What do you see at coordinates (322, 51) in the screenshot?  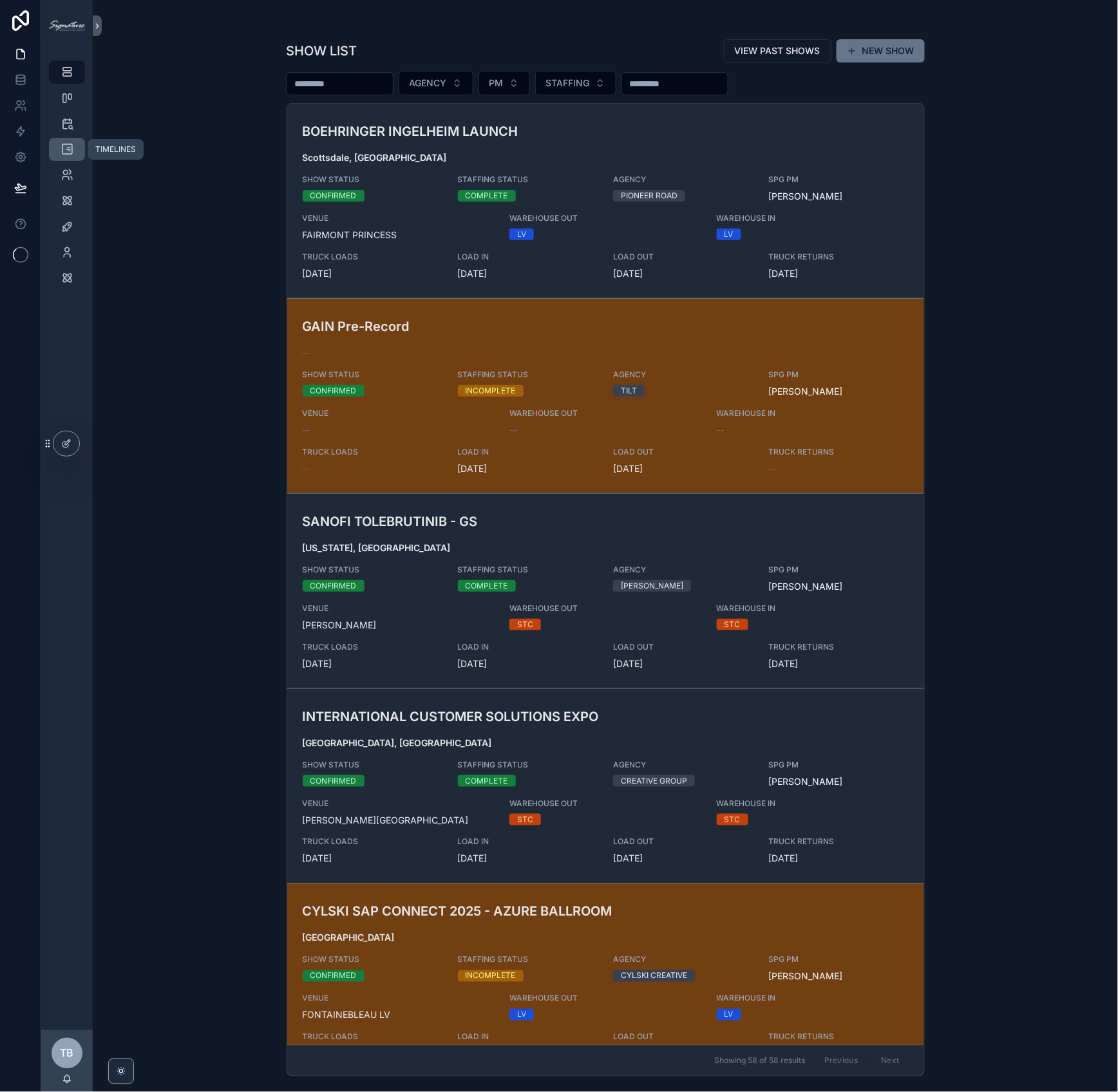 I see `h1: SHOW LIST` at bounding box center [322, 51].